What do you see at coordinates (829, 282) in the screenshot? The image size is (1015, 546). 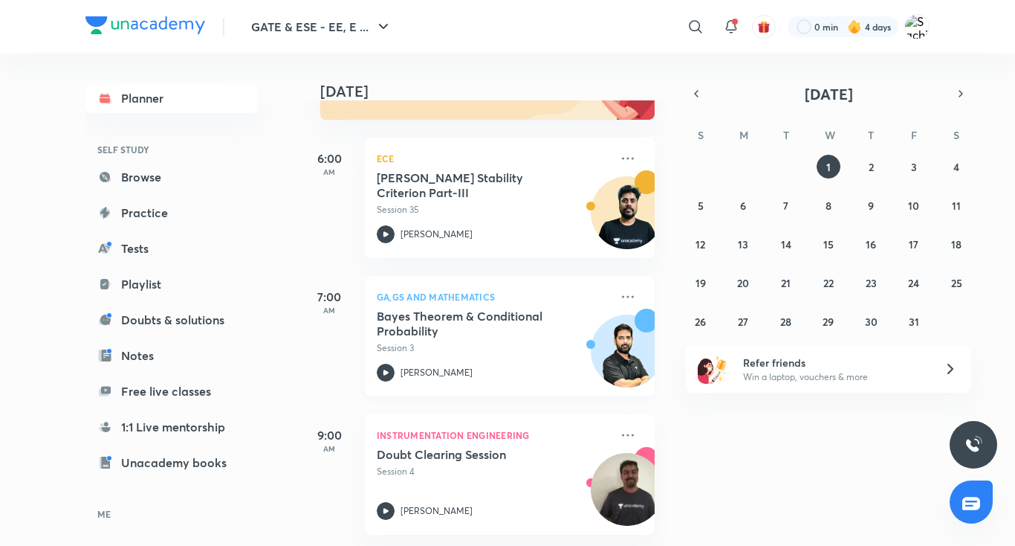 I see `button: October 22, 2025` at bounding box center [829, 282].